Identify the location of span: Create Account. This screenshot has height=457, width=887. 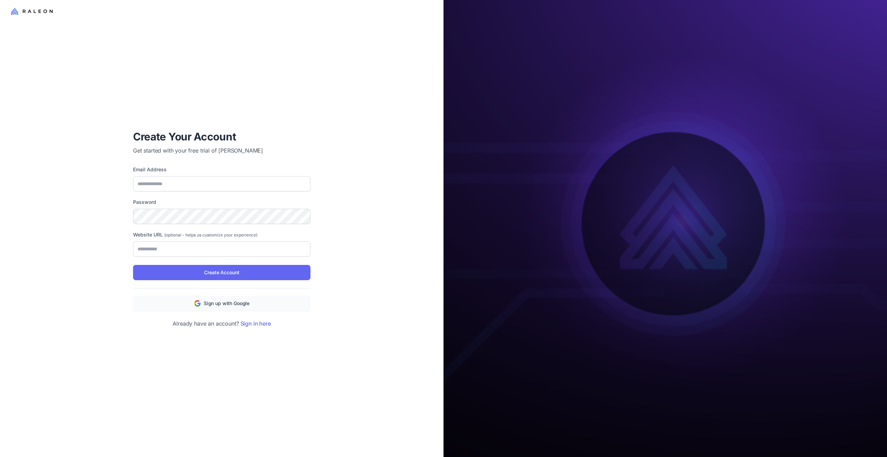
(221, 272).